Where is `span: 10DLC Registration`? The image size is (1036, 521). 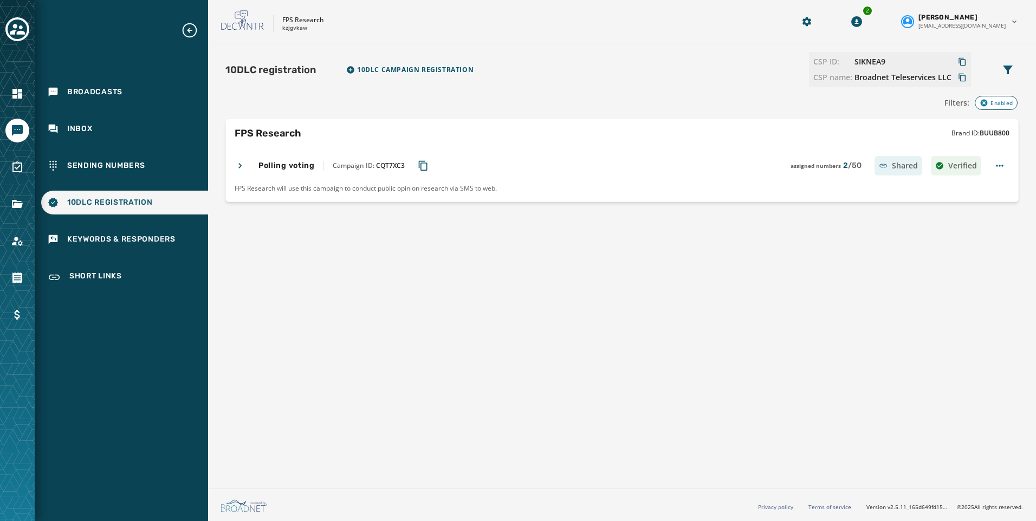 span: 10DLC Registration is located at coordinates (110, 203).